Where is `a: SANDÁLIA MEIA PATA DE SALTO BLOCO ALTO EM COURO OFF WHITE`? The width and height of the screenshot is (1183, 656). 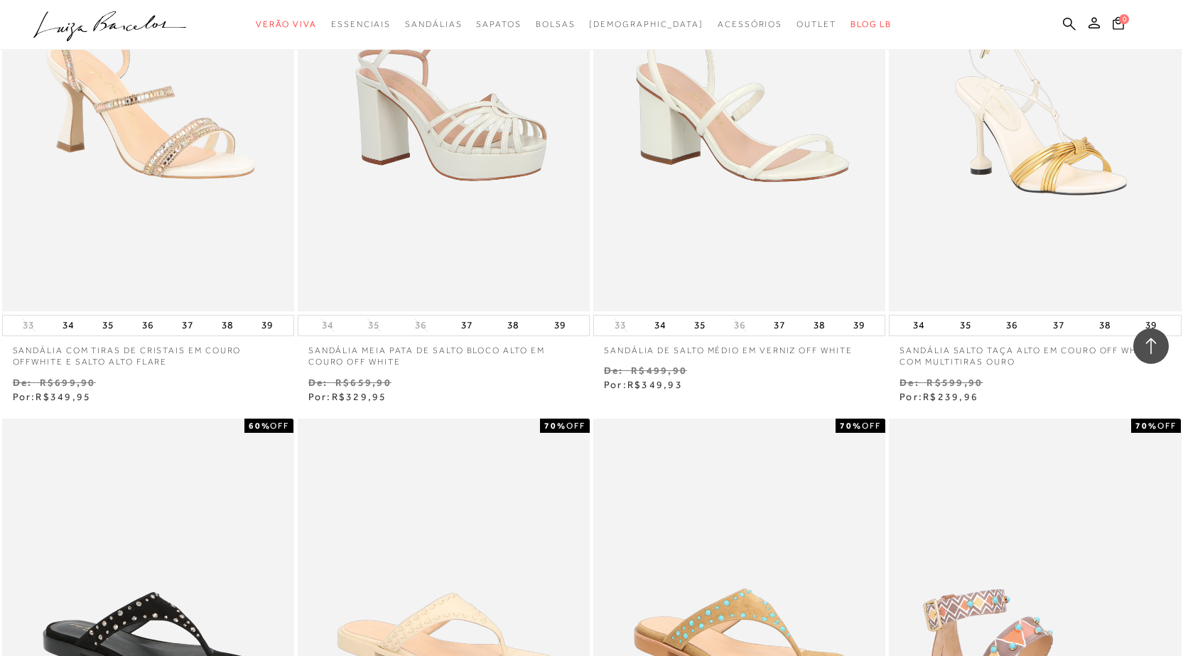
a: SANDÁLIA MEIA PATA DE SALTO BLOCO ALTO EM COURO OFF WHITE is located at coordinates (443, 352).